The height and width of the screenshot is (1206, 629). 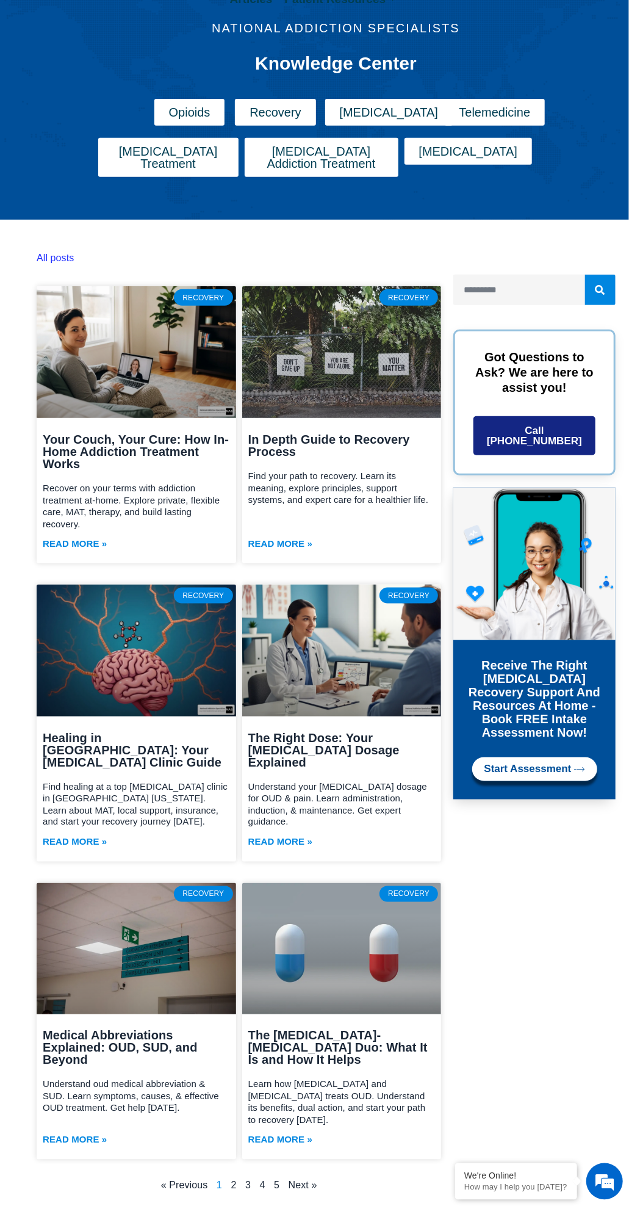 I want to click on a: recovery, so click(x=342, y=352).